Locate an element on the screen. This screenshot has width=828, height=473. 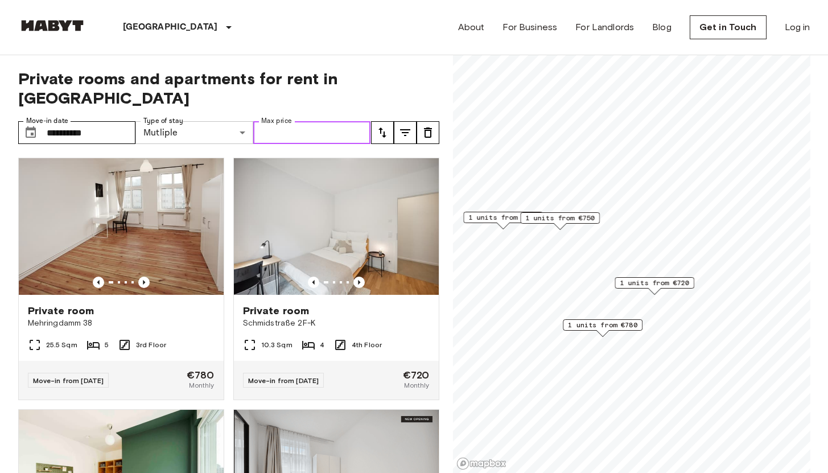
span: 4th Floor is located at coordinates (367, 345).